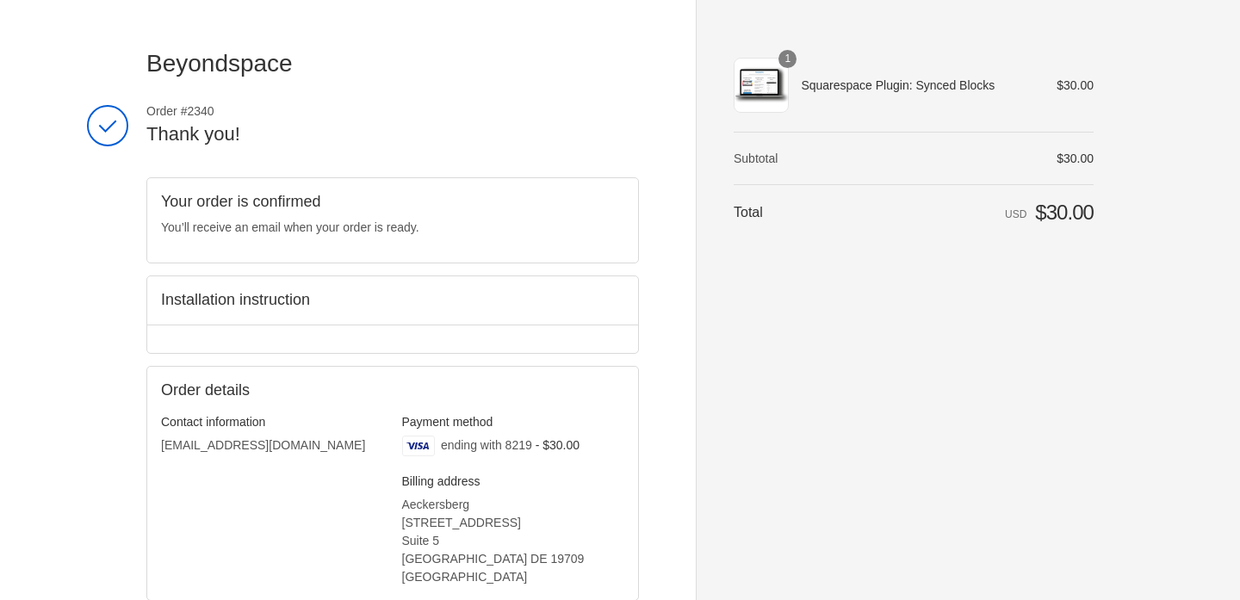  I want to click on h2: Your order is confirmed, so click(393, 202).